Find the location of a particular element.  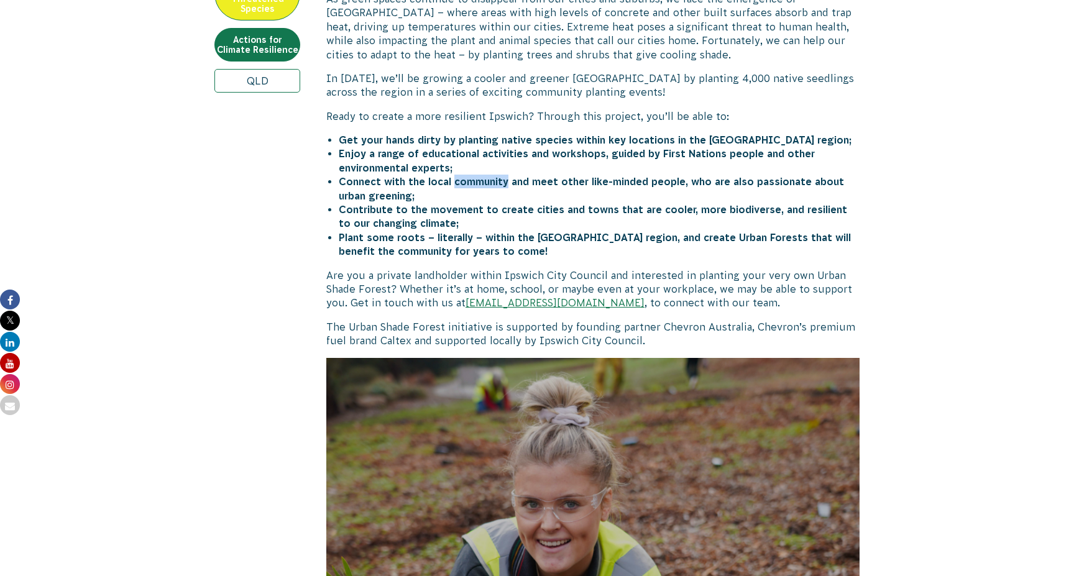

a: QLD is located at coordinates (257, 81).